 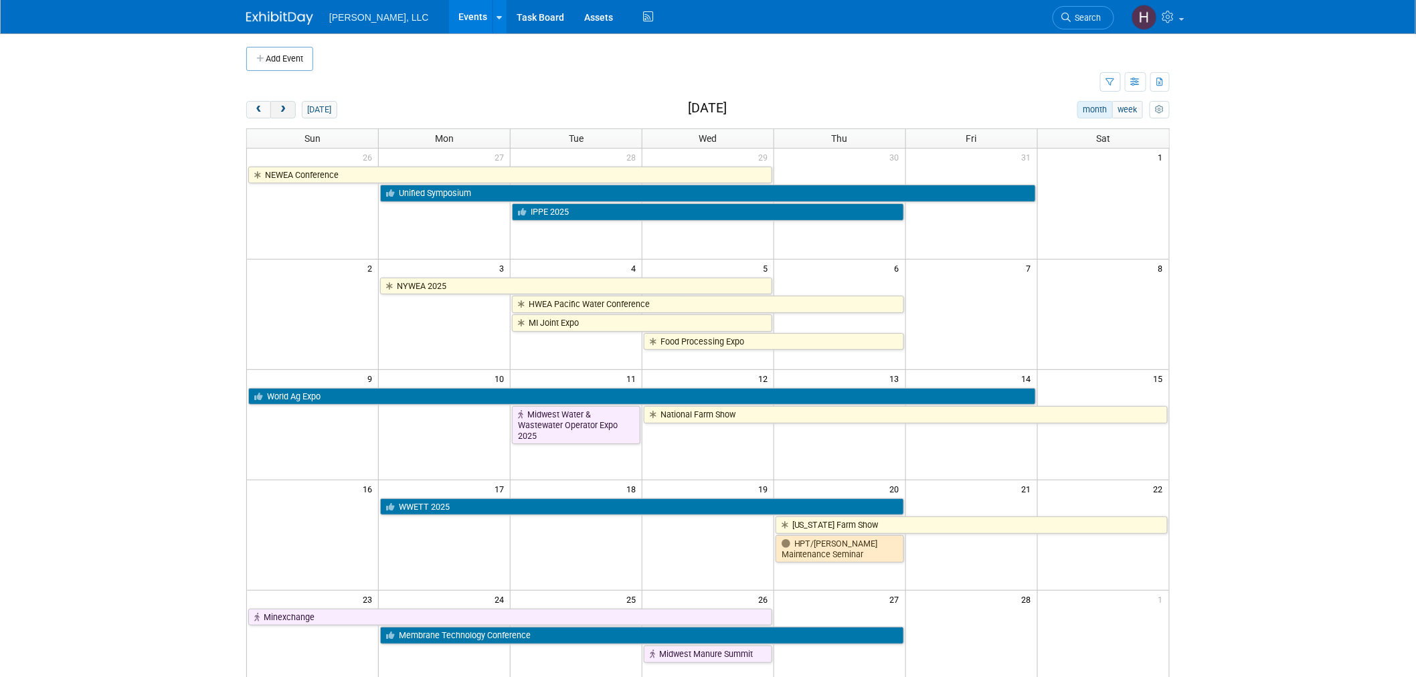 I want to click on span: 30, so click(x=896, y=157).